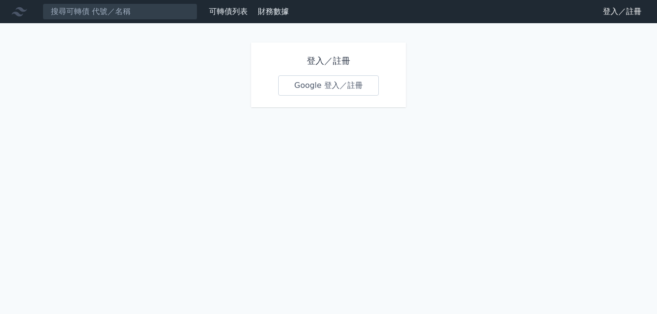 Image resolution: width=657 pixels, height=314 pixels. What do you see at coordinates (329, 86) in the screenshot?
I see `a: Google 登入／註冊` at bounding box center [329, 86].